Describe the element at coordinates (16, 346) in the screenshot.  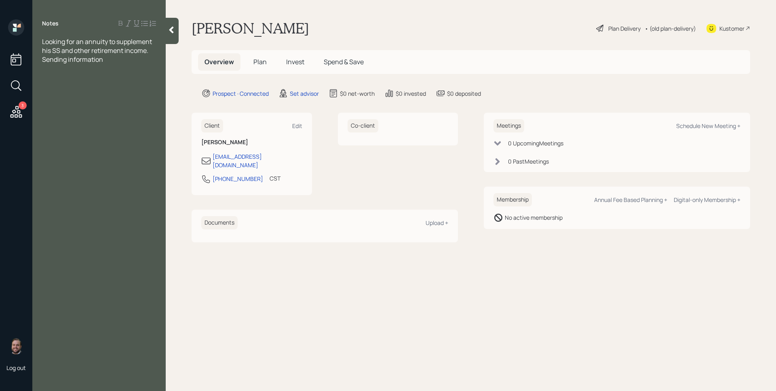
I see `img: james-distasi-headshot.png` at that location.